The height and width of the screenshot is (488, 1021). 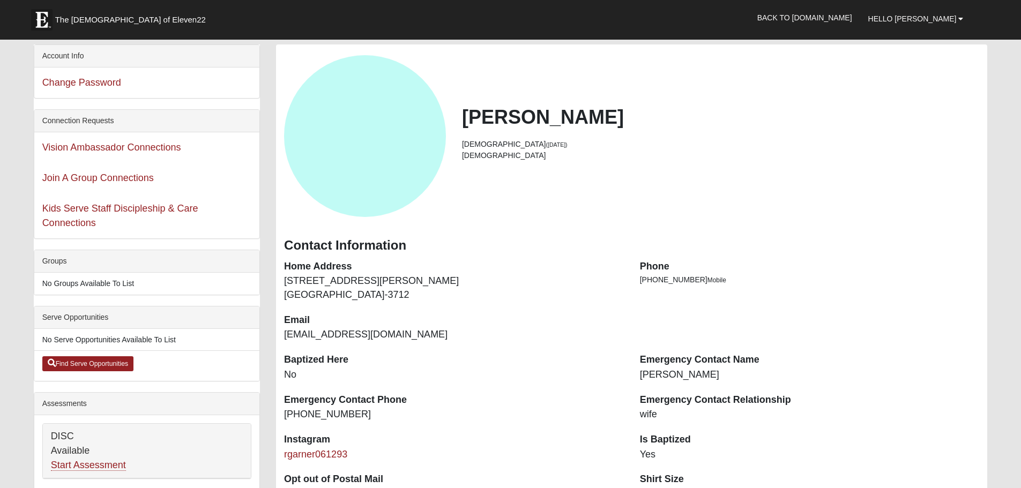 What do you see at coordinates (810, 415) in the screenshot?
I see `dd: wife` at bounding box center [810, 415].